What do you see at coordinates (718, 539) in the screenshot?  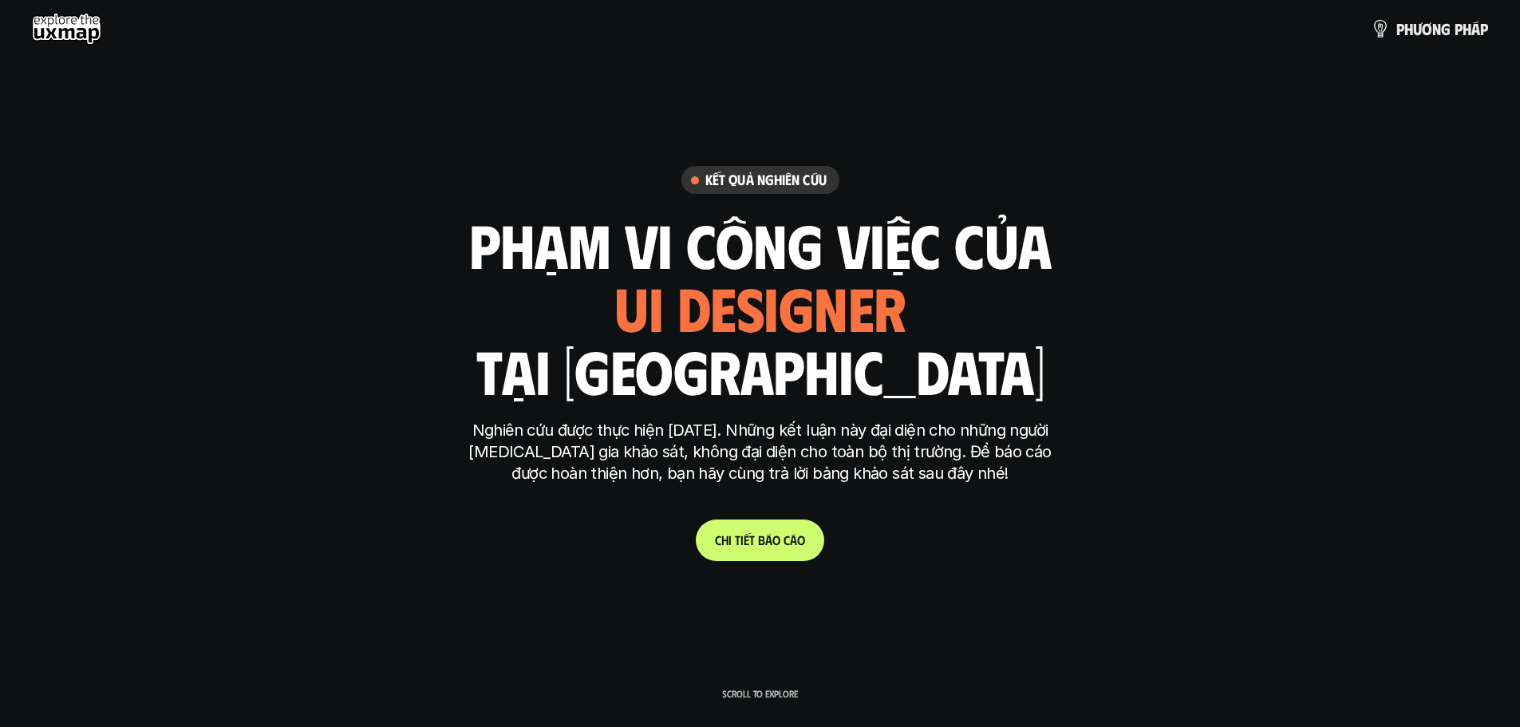 I see `span: C` at bounding box center [718, 539].